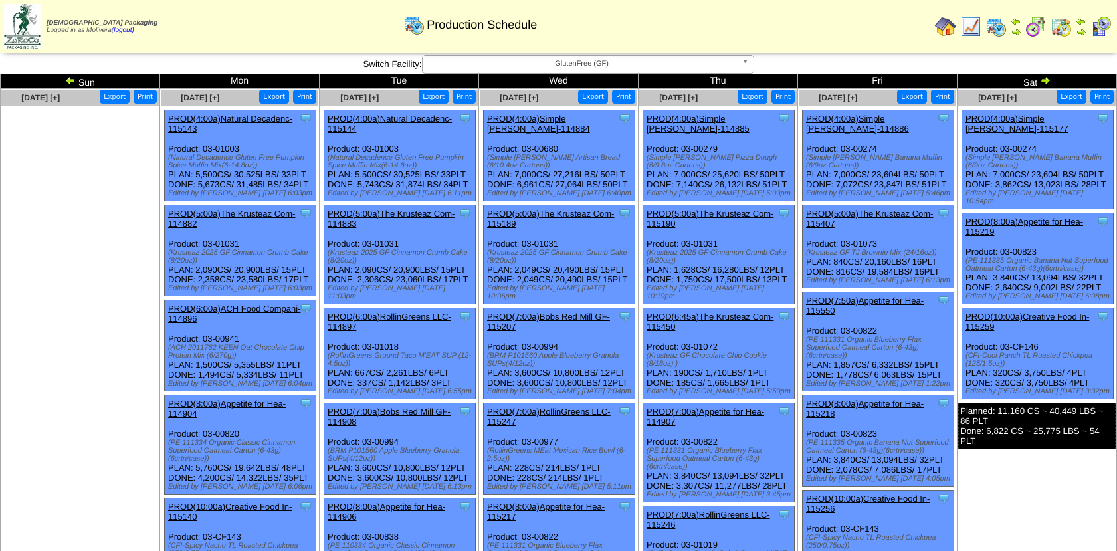 The image size is (1117, 551). What do you see at coordinates (391, 219) in the screenshot?
I see `a: PROD(5:00a)The Krusteaz Com-114883` at bounding box center [391, 219].